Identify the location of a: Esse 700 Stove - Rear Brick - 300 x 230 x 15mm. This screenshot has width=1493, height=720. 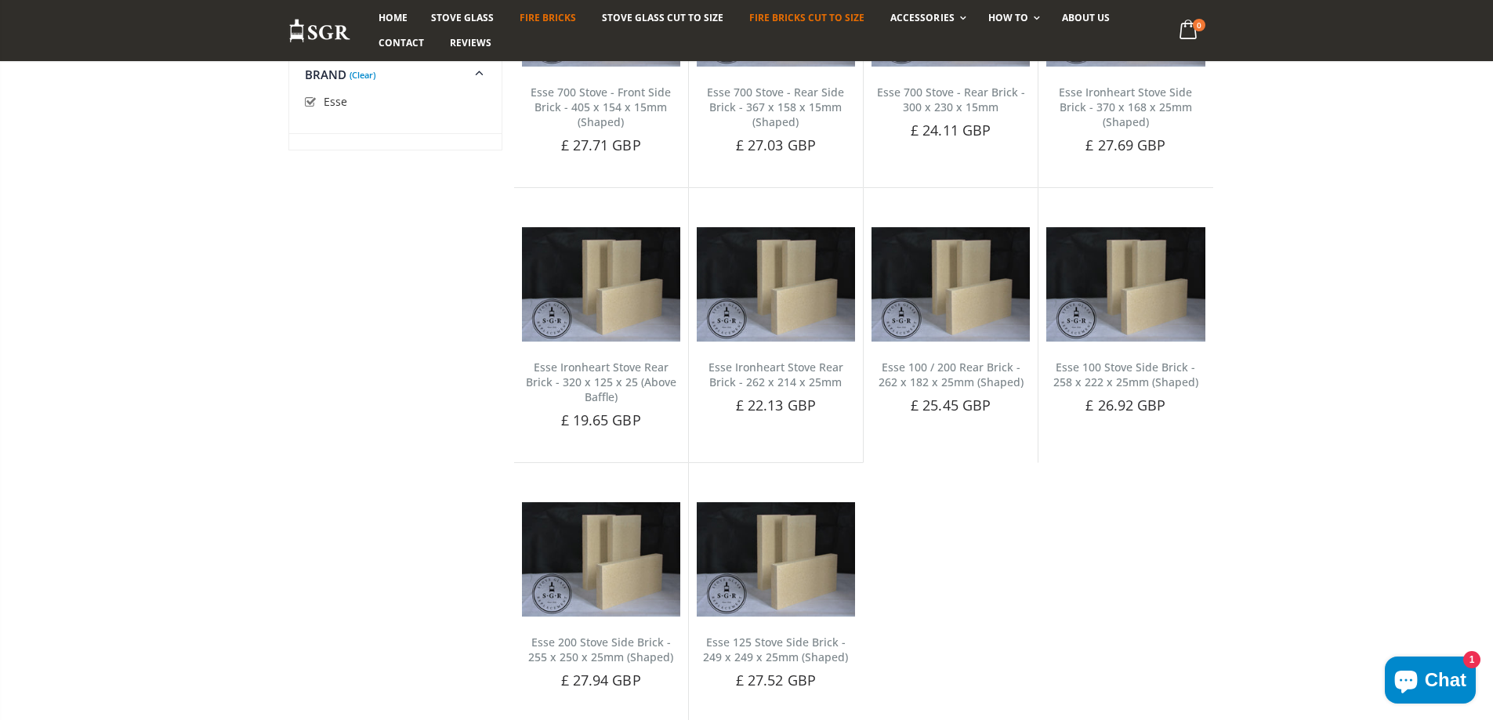
(950, 100).